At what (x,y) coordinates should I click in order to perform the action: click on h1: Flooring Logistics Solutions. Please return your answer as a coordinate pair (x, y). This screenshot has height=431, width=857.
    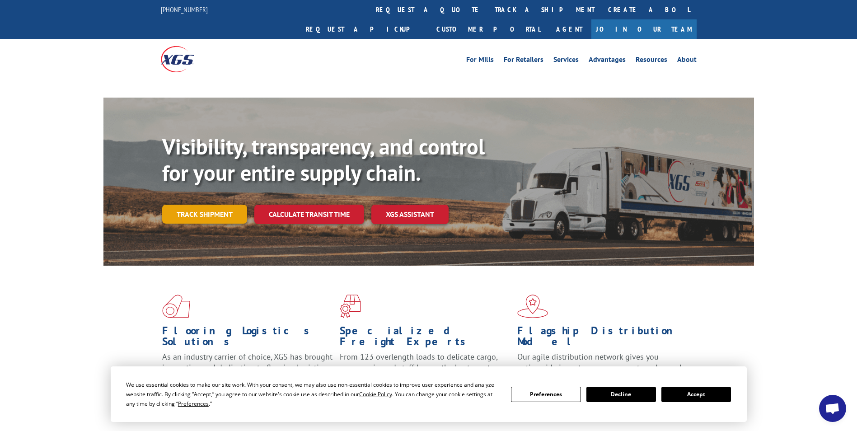
    Looking at the image, I should click on (248, 338).